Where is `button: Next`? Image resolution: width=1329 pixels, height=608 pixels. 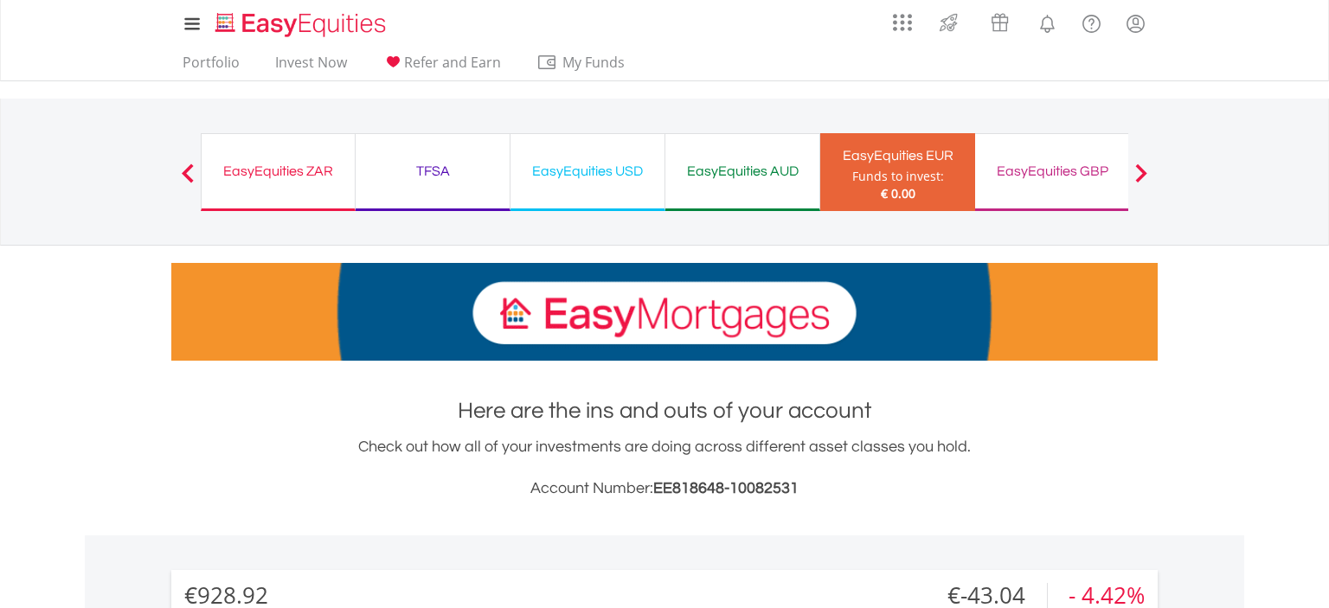
button: Next is located at coordinates (1141, 181).